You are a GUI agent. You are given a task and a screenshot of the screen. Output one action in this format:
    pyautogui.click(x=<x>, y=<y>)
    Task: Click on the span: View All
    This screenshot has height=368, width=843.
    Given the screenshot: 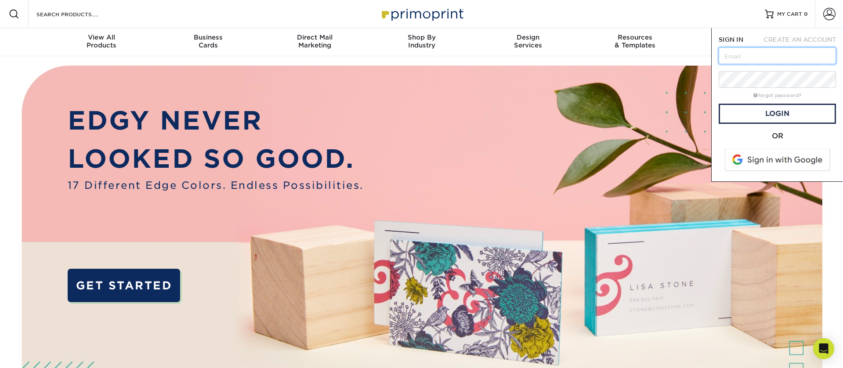 What is the action you would take?
    pyautogui.click(x=101, y=37)
    